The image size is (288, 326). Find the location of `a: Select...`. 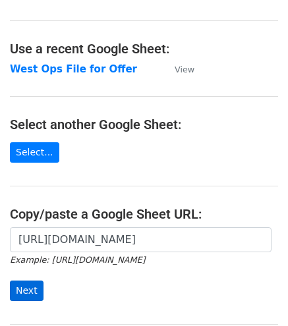

a: Select... is located at coordinates (34, 152).